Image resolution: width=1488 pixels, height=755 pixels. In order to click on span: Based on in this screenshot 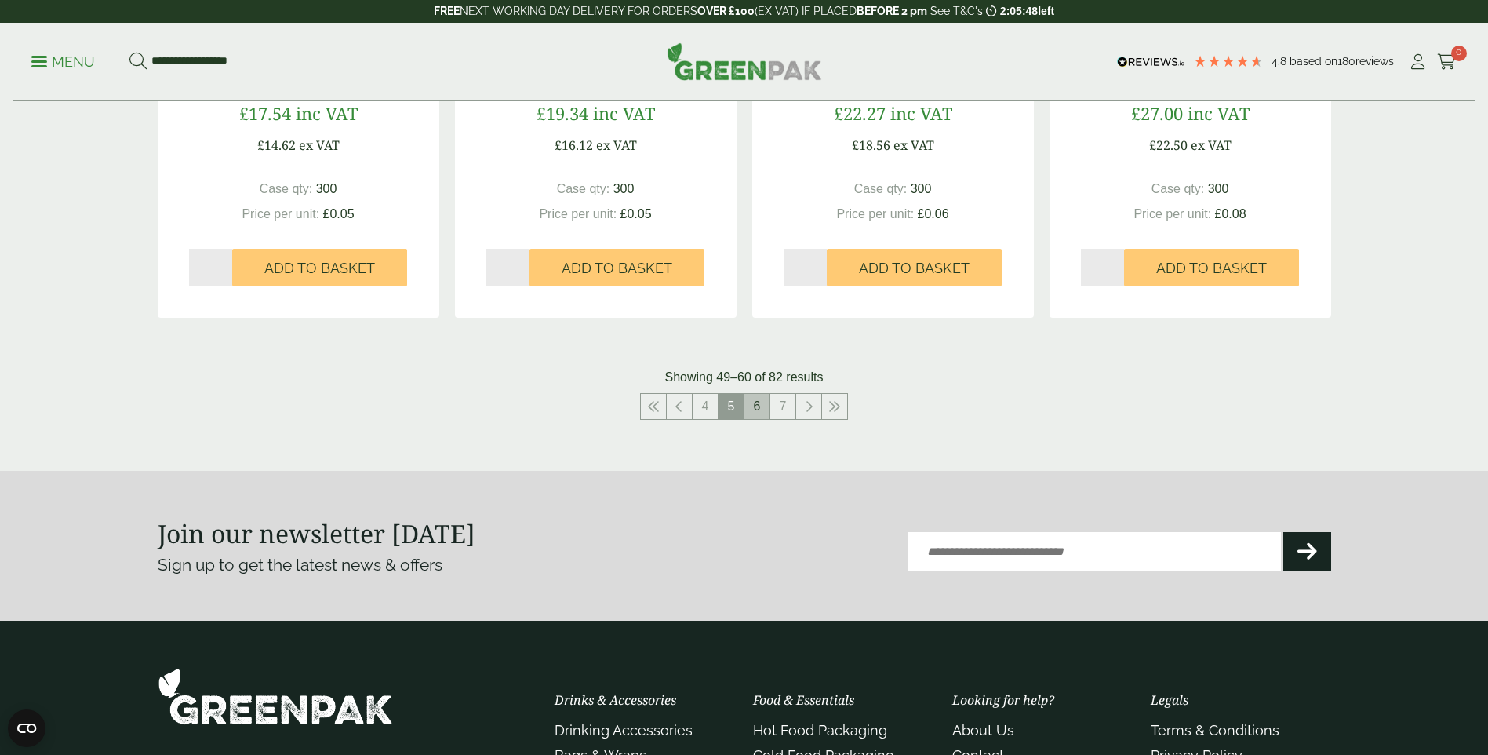, I will do `click(1313, 61)`.